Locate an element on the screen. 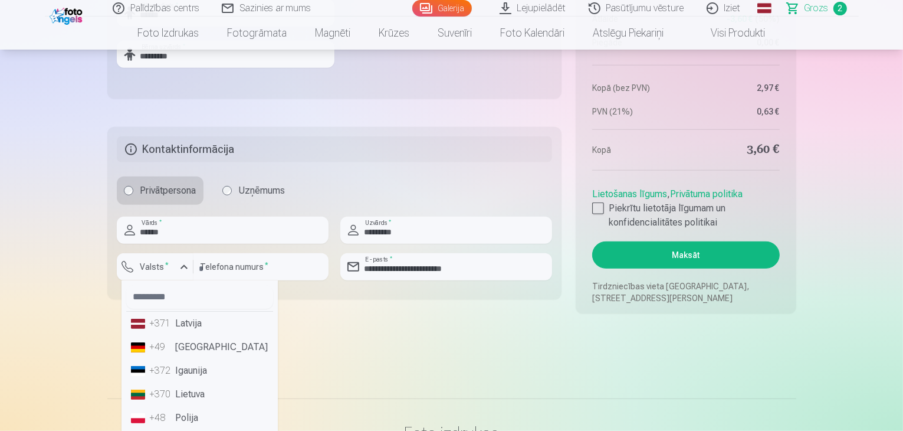 The width and height of the screenshot is (903, 431). div: +372 is located at coordinates (162, 370).